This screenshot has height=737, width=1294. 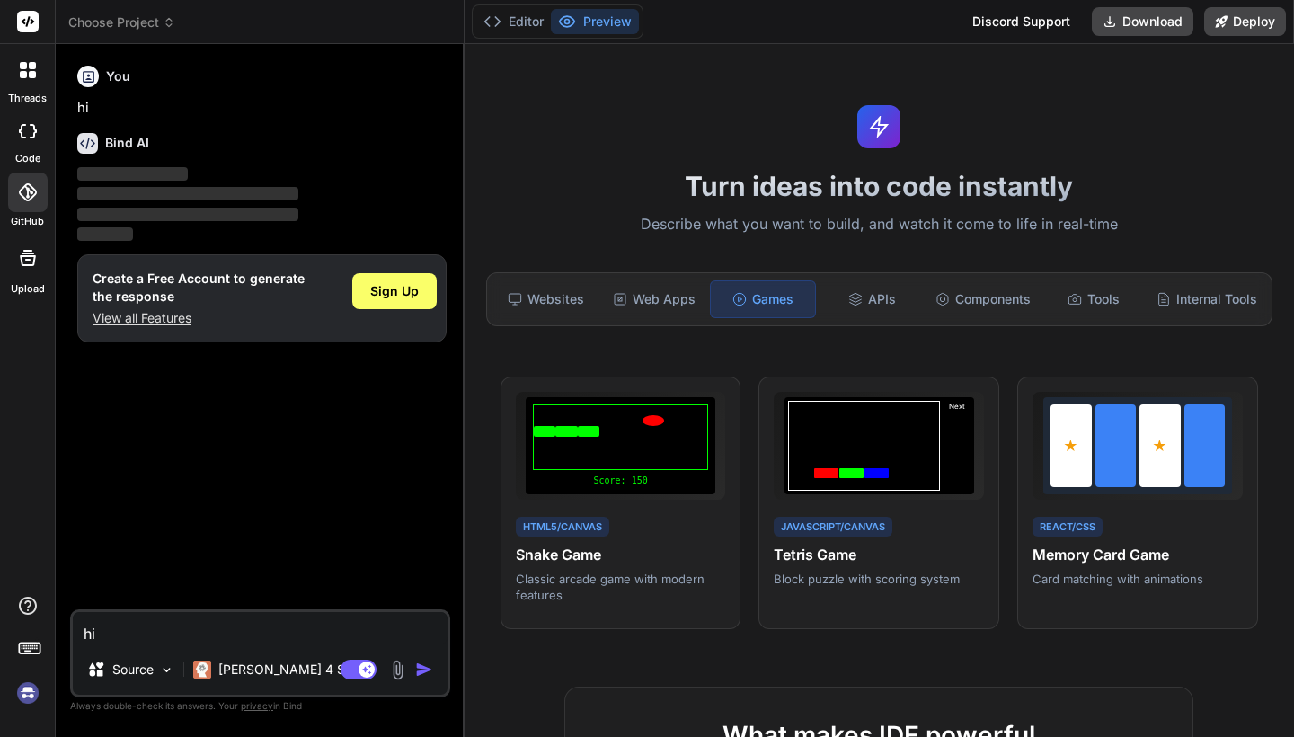 What do you see at coordinates (199, 318) in the screenshot?
I see `p: View all Features` at bounding box center [199, 318].